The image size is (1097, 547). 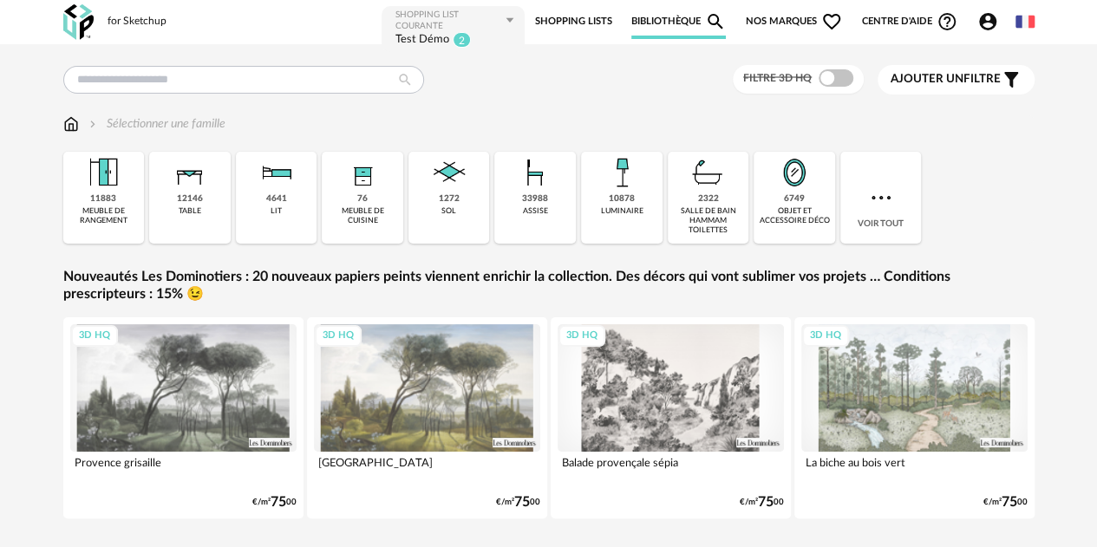 I want to click on img: svg+xml;base64,PHN2ZyB3aWR0aD0iMTYiIGhlaWdodD0iMTciIHZpZXdCb3g9IjAgMCAxNiAxNyIgZmlsbD0ibm9uZSIgeG..., so click(x=71, y=124).